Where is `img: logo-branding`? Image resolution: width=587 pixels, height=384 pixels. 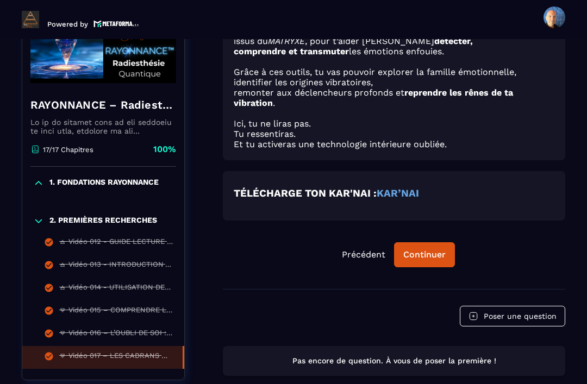
img: logo-branding is located at coordinates (30, 20).